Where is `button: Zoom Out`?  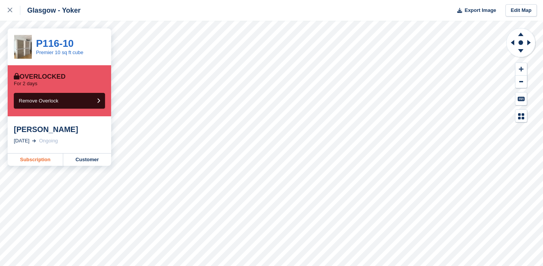 button: Zoom Out is located at coordinates (522, 82).